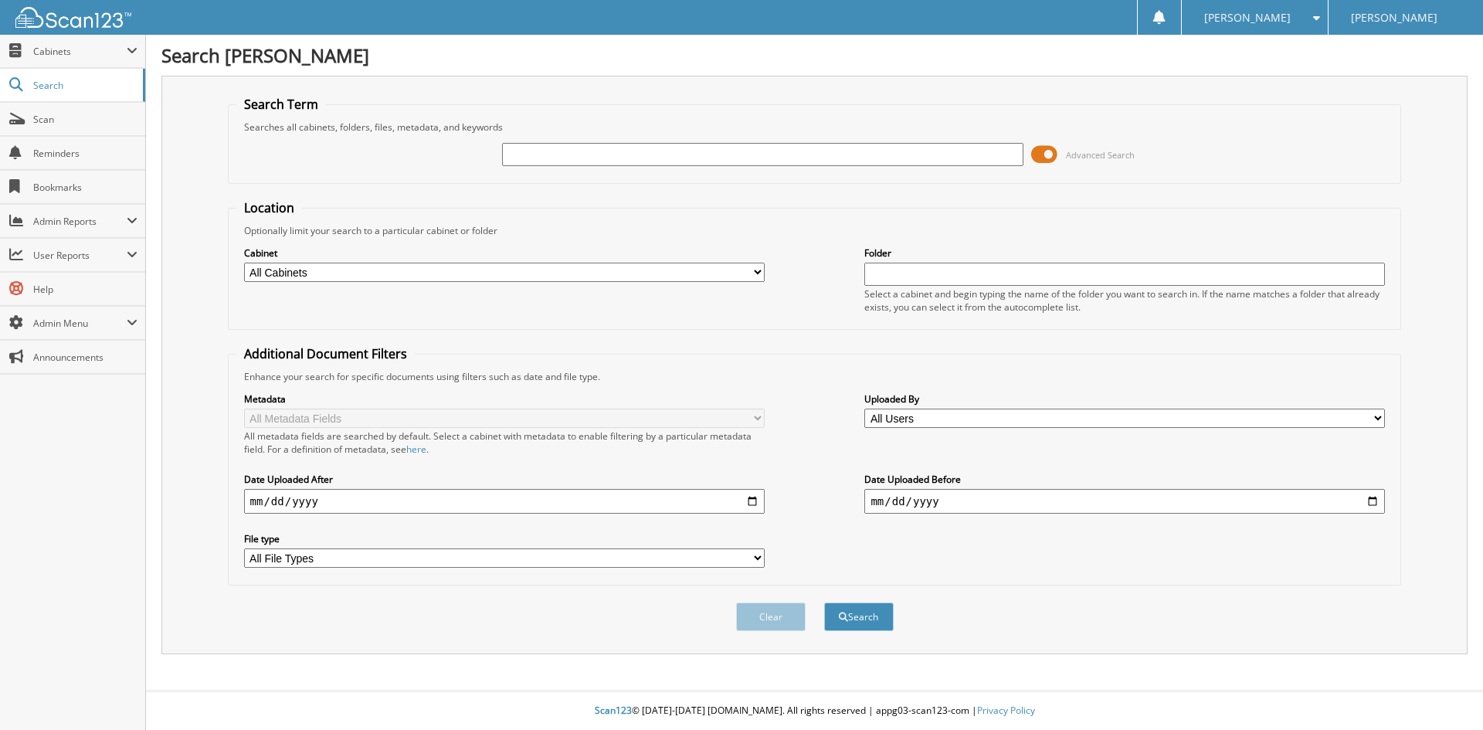 This screenshot has width=1483, height=730. What do you see at coordinates (85, 119) in the screenshot?
I see `span: Scan` at bounding box center [85, 119].